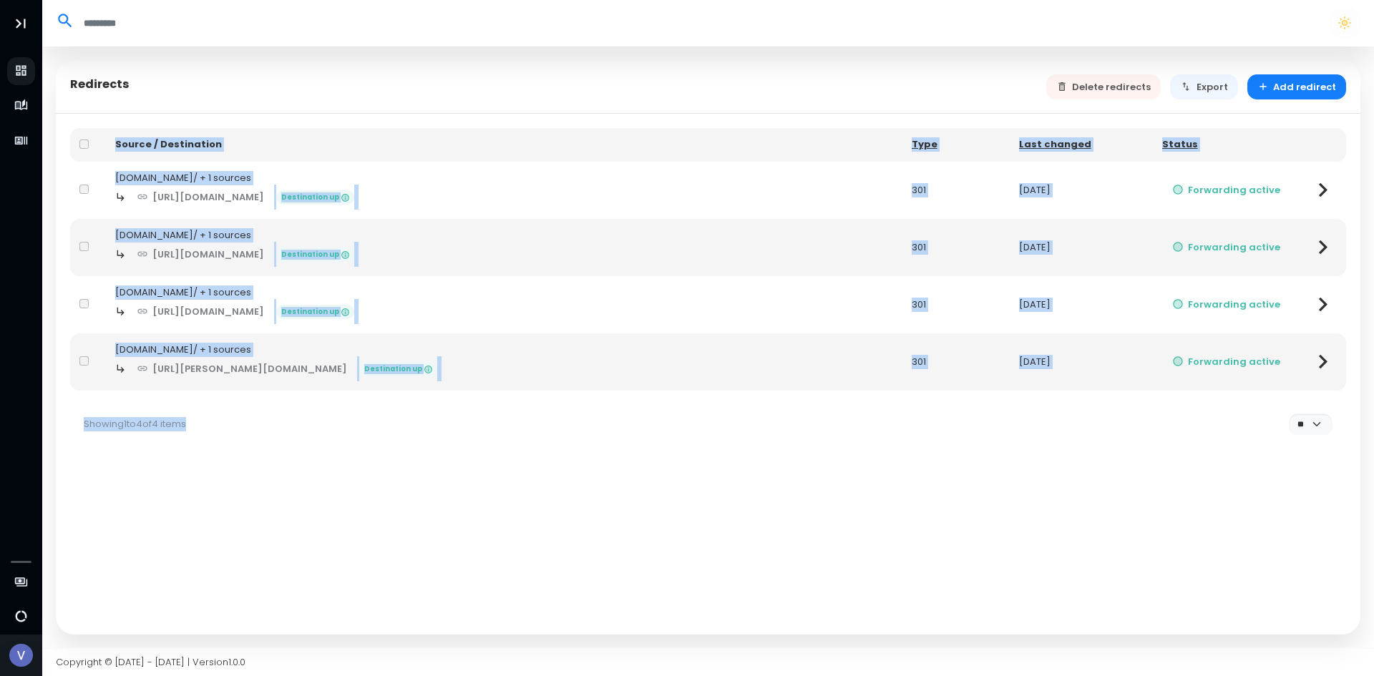  What do you see at coordinates (135, 424) in the screenshot?
I see `span: Showing 1 to 4 of 4 items` at bounding box center [135, 424].